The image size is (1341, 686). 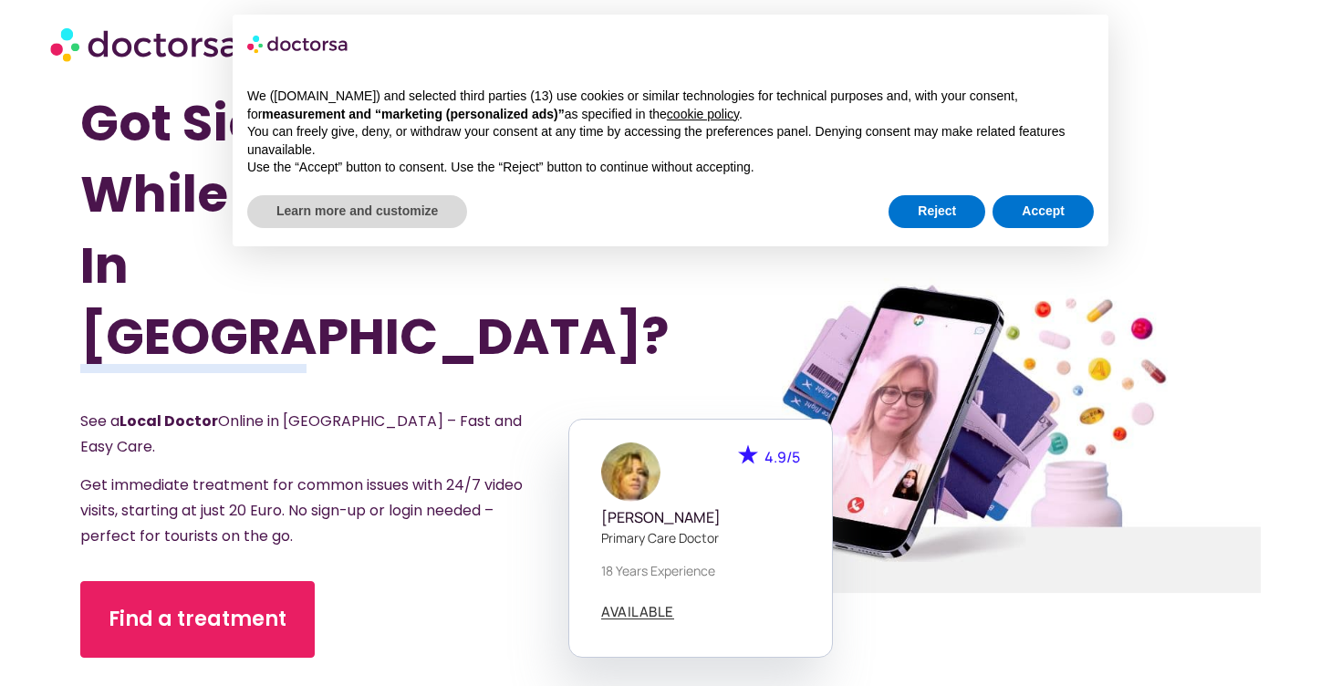 I want to click on a: AVAILABLE, so click(x=638, y=612).